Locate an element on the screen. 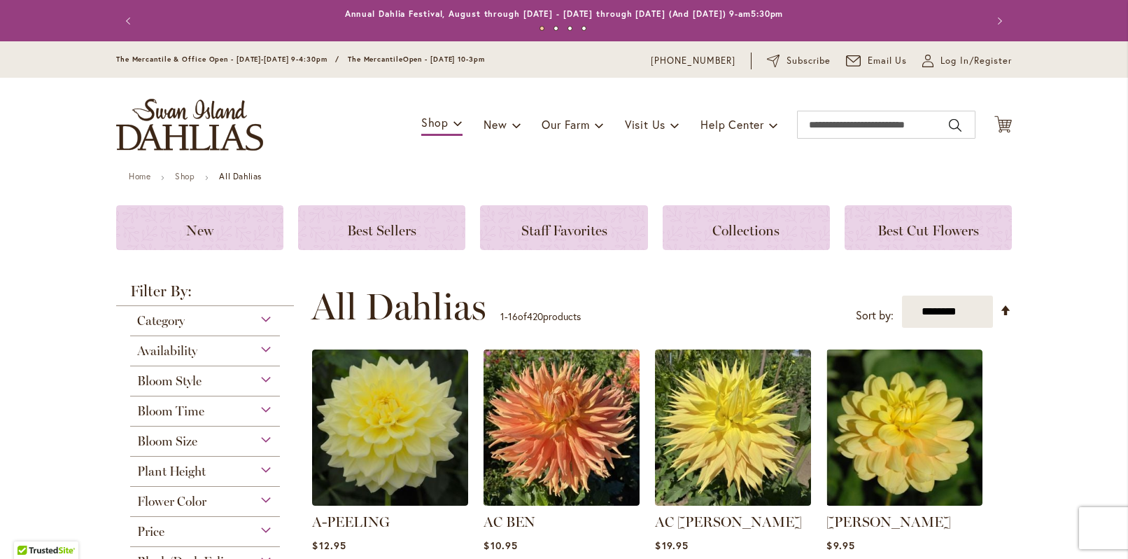 The height and width of the screenshot is (559, 1128). span: Best Cut Flowers is located at coordinates (928, 230).